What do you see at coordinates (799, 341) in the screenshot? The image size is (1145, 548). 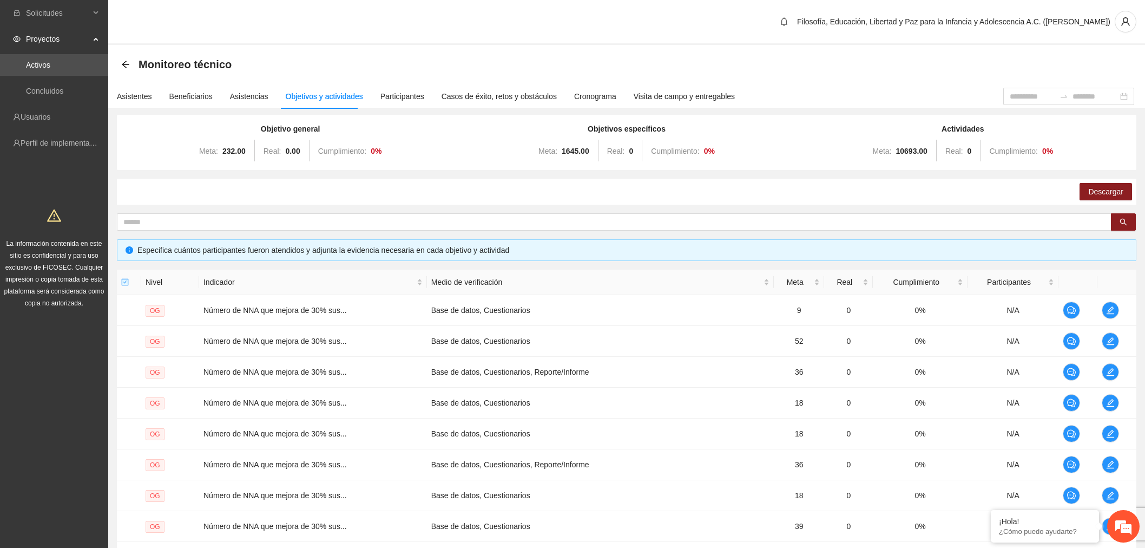 I see `td: 52` at bounding box center [799, 341].